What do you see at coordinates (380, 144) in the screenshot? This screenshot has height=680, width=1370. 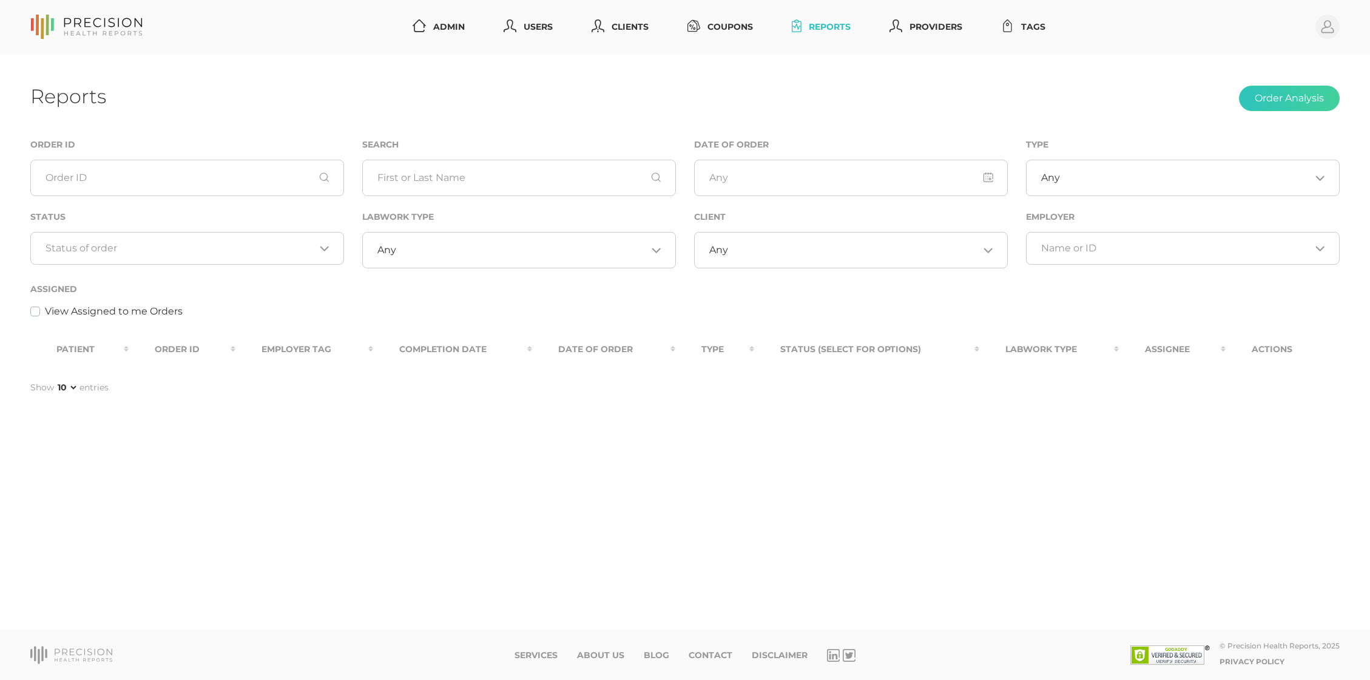 I see `label: Search` at bounding box center [380, 144].